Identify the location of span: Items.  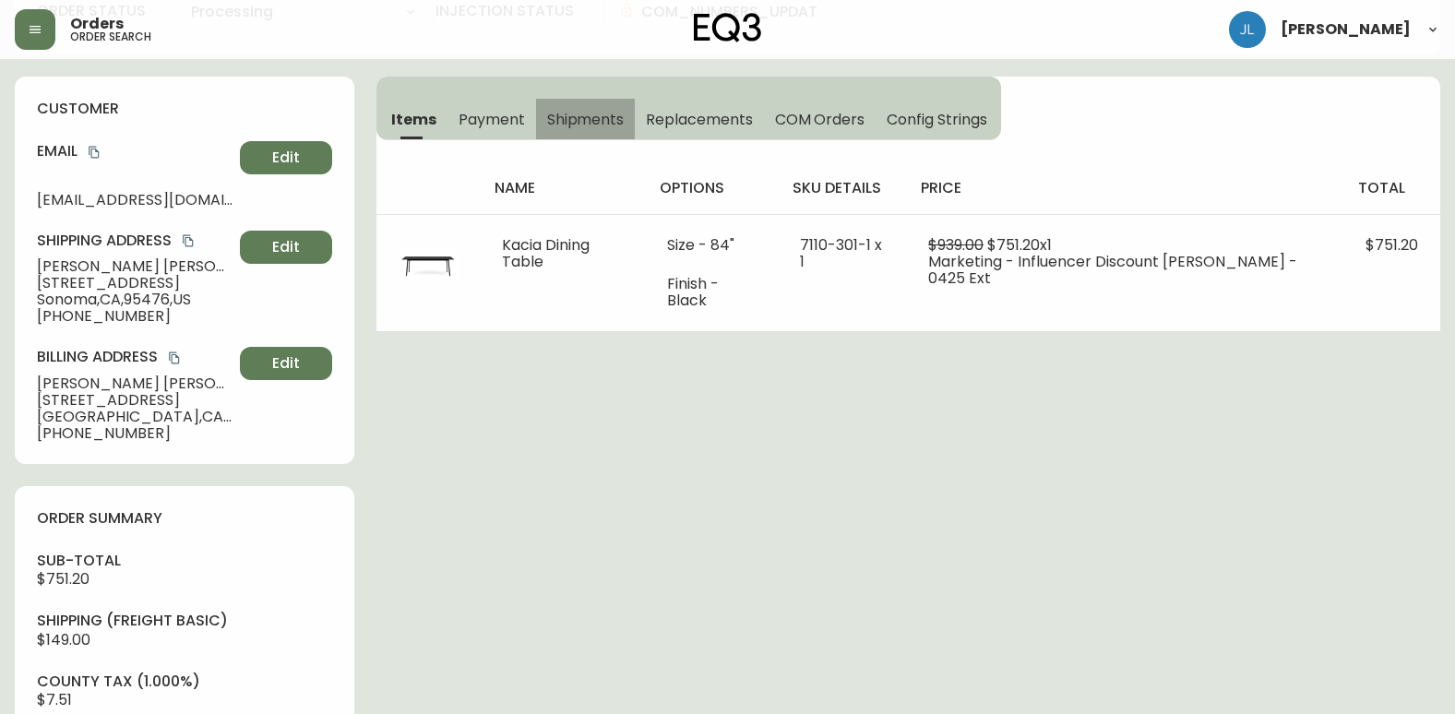
(413, 119).